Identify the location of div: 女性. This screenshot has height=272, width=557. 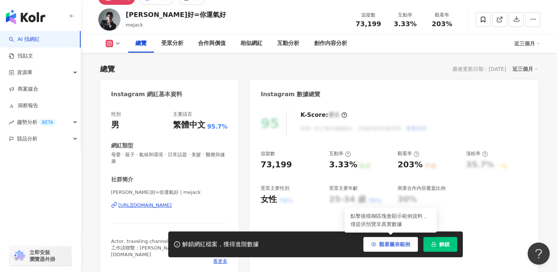
(269, 199).